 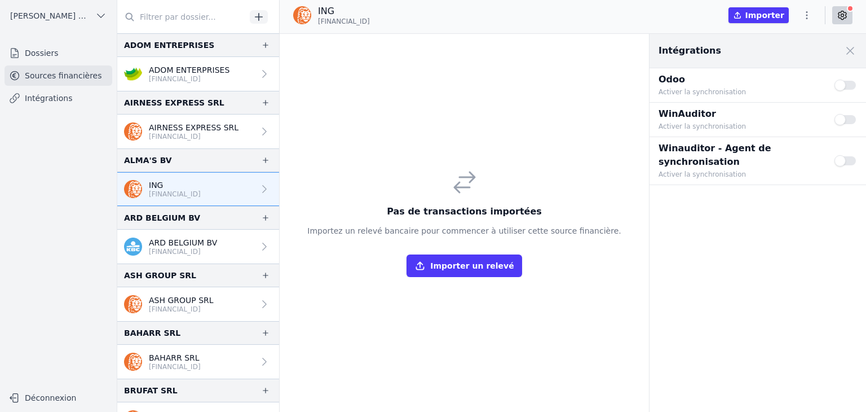 What do you see at coordinates (183, 243) in the screenshot?
I see `p: ARD BELGIUM BV` at bounding box center [183, 243].